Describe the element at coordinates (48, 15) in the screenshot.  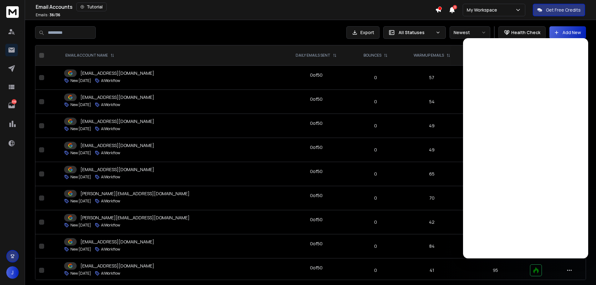
I see `p: Emails :` at that location.